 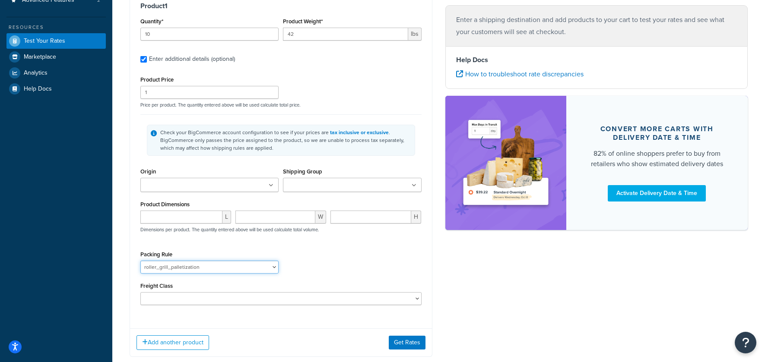 What do you see at coordinates (407, 343) in the screenshot?
I see `button: Get Rates` at bounding box center [407, 343].